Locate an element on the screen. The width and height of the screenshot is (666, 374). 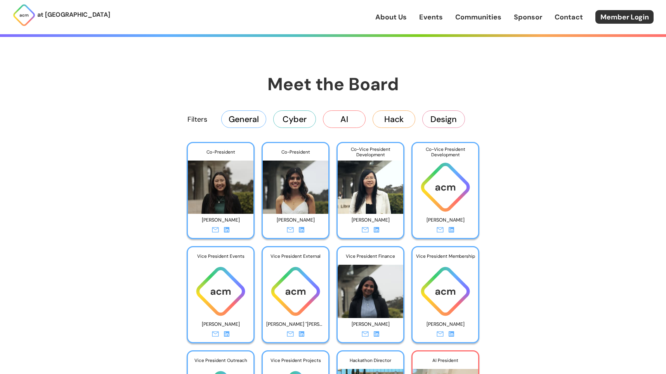
div: Hackathon Director is located at coordinates (370, 360).